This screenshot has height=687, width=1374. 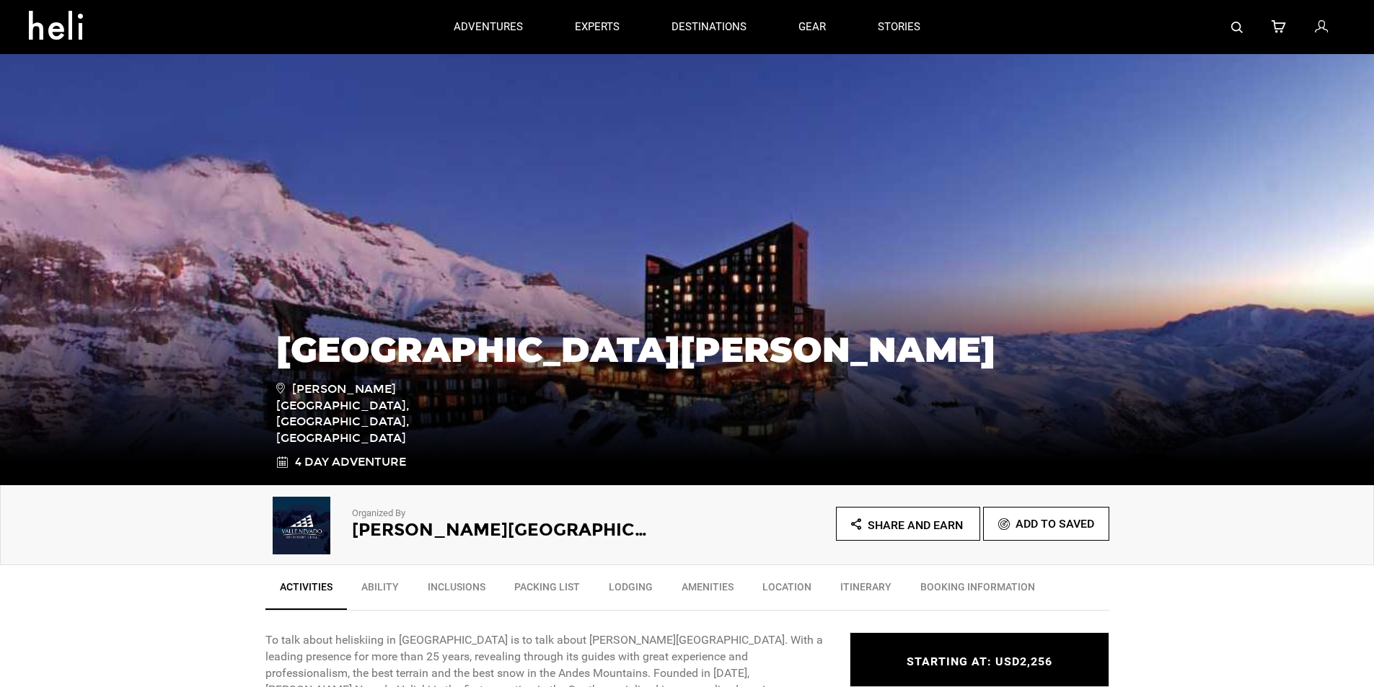 What do you see at coordinates (865, 591) in the screenshot?
I see `a: Itinerary` at bounding box center [865, 591].